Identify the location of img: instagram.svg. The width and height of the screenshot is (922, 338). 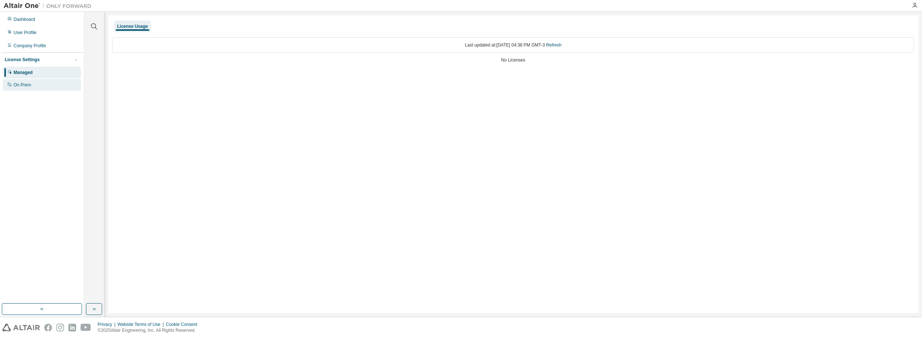
(60, 327).